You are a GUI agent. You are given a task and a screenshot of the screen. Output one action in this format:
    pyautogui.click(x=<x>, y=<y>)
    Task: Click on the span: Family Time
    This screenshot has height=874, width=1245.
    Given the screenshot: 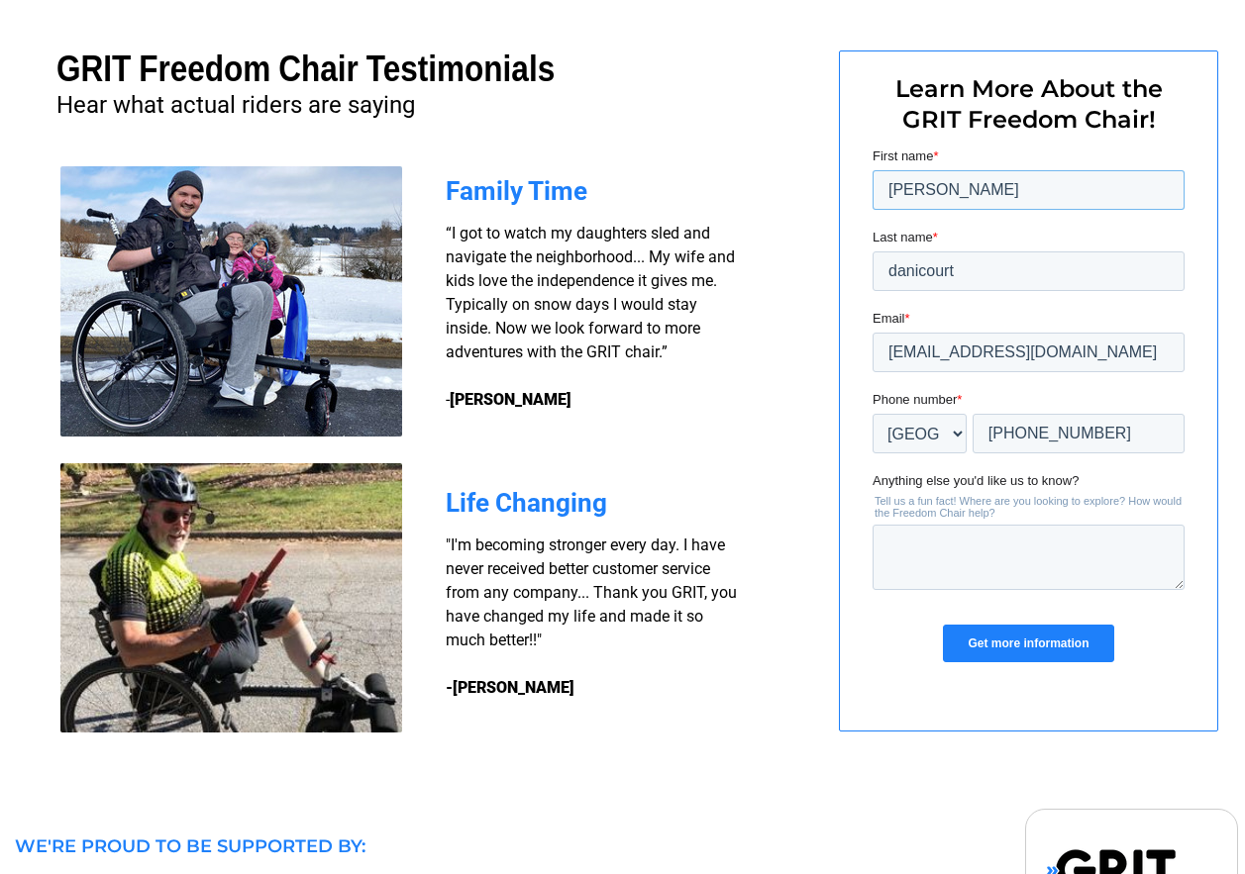 What is the action you would take?
    pyautogui.click(x=516, y=191)
    